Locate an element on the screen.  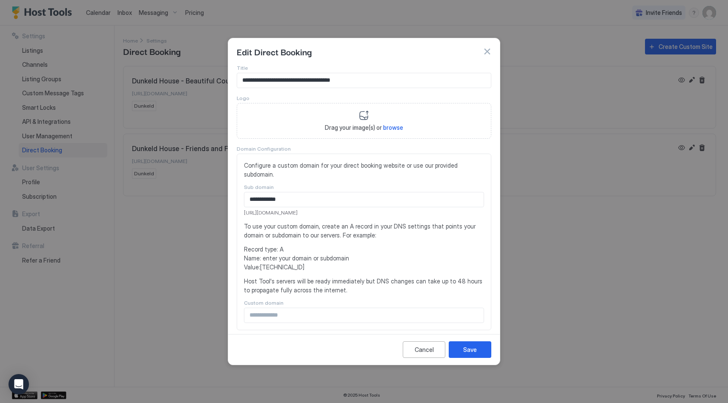
span: Domain Configuration is located at coordinates (264, 149).